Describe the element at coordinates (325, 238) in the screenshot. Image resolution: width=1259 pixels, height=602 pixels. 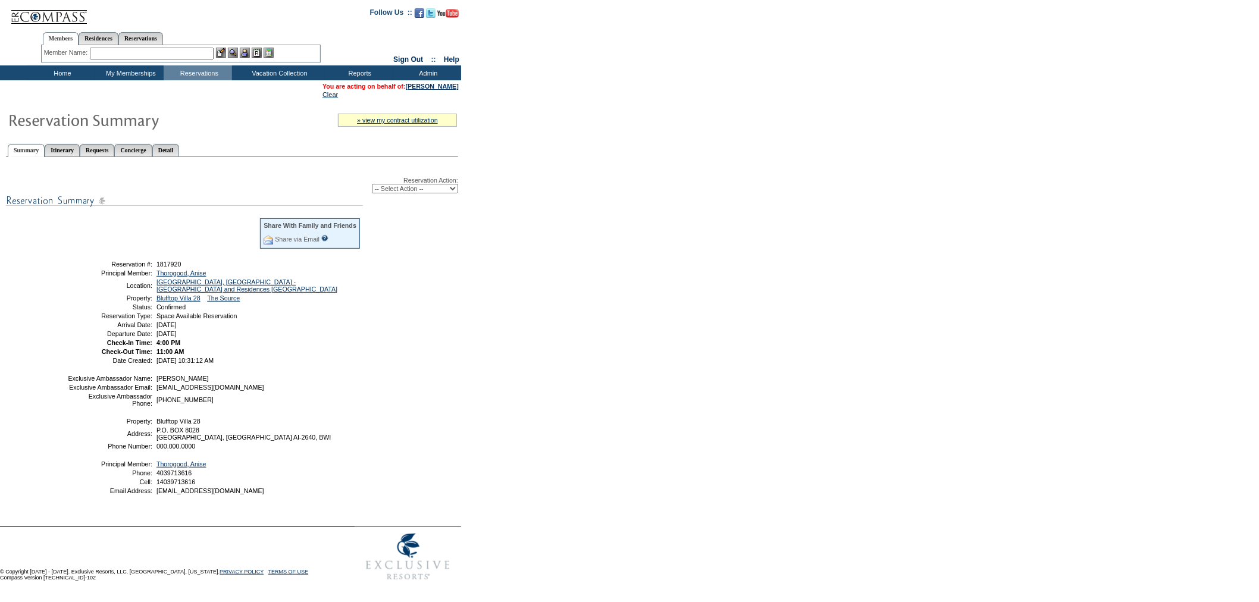
I see `input: What is this?` at that location.